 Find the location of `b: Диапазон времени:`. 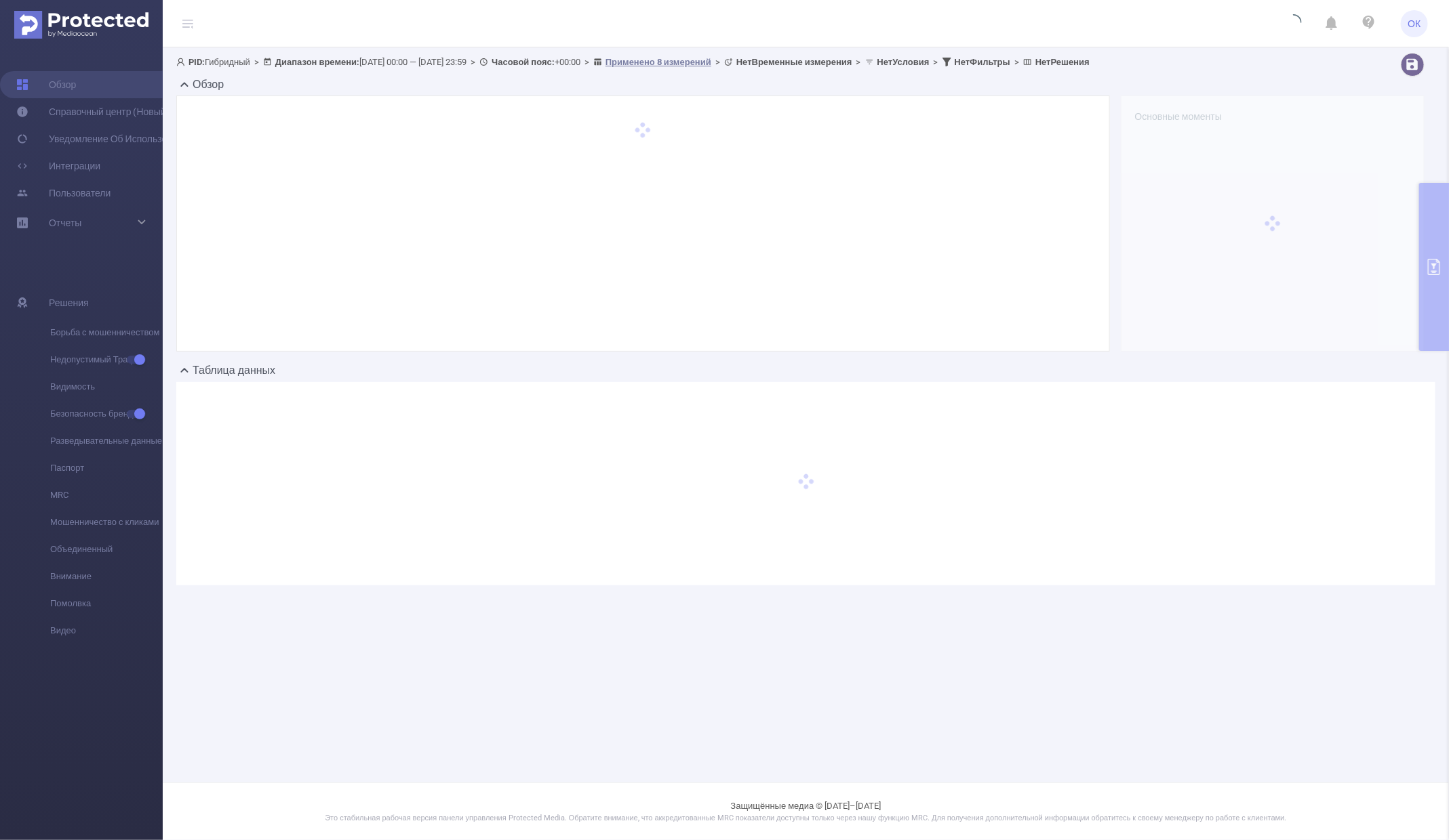

b: Диапазон времени: is located at coordinates (317, 62).